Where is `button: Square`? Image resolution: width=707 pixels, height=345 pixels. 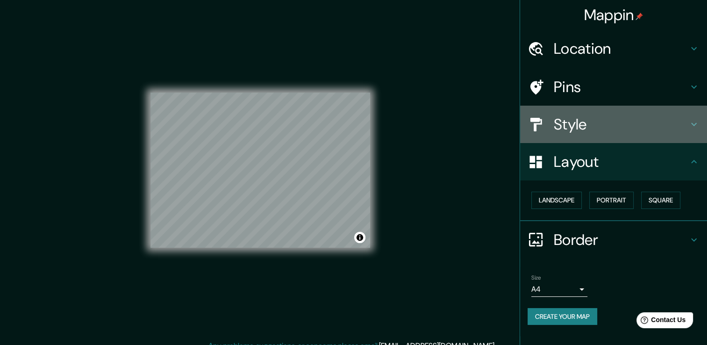
button: Square is located at coordinates (661, 200).